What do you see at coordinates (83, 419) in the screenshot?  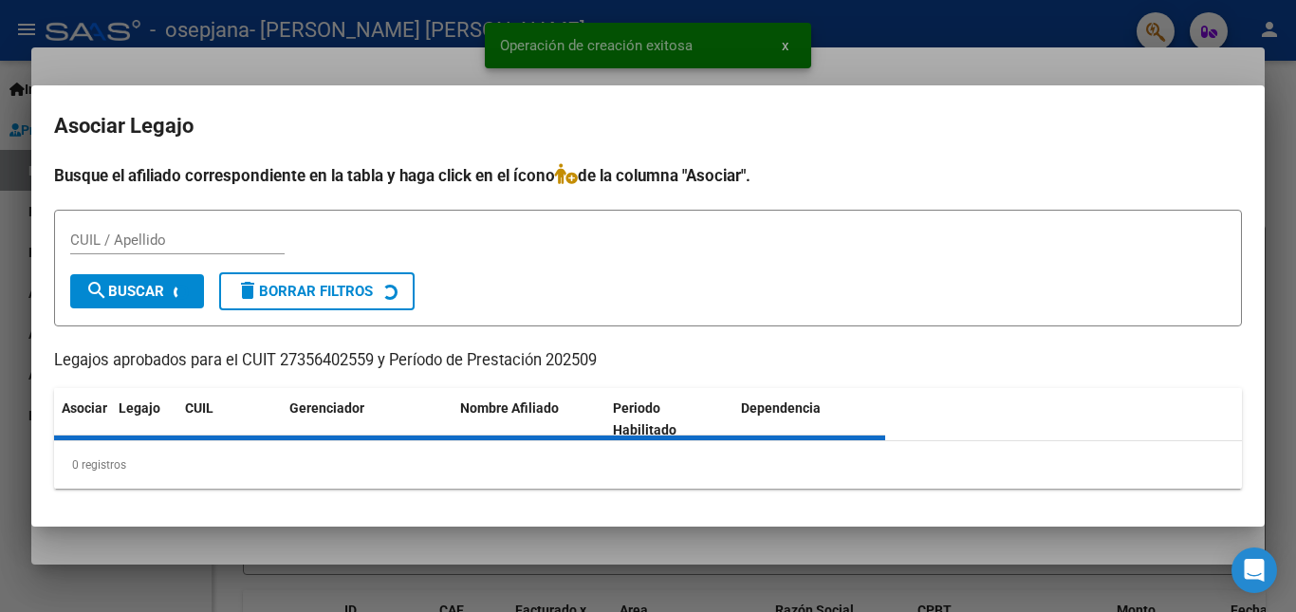 I see `datatable-header-cell: Asociar` at bounding box center [83, 419].